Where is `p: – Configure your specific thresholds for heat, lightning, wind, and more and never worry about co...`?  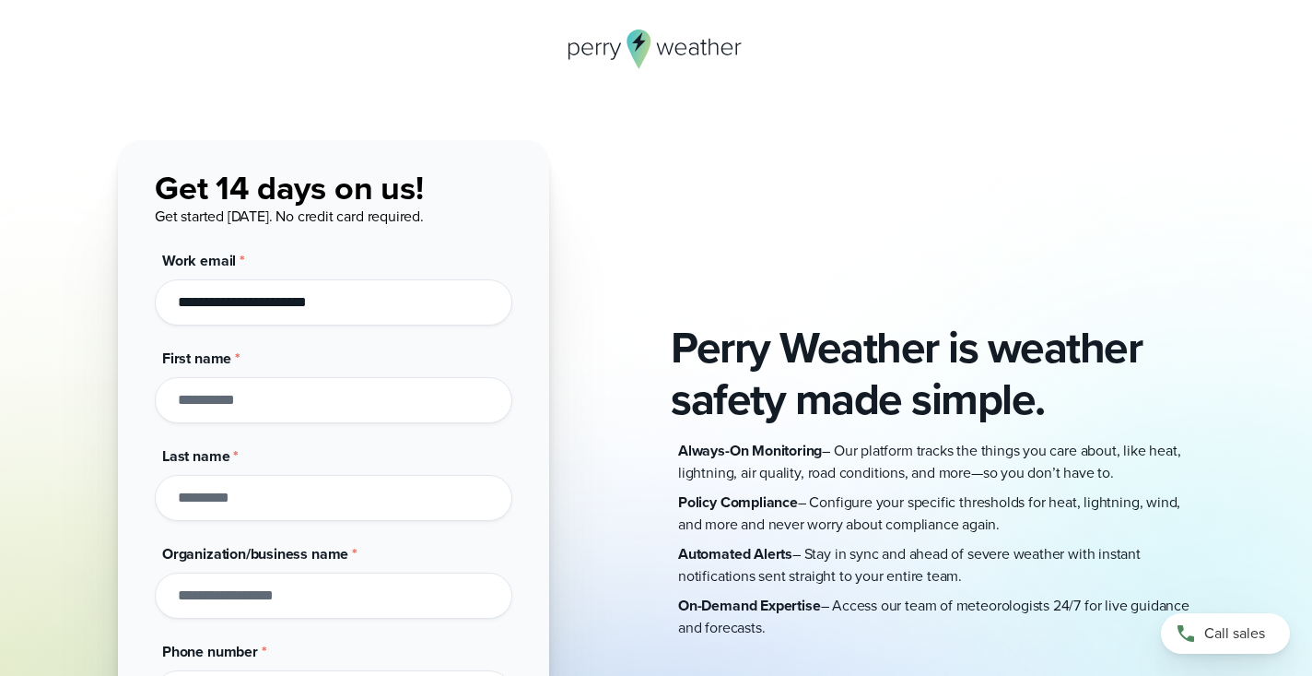
p: – Configure your specific thresholds for heat, lightning, wind, and more and never worry about co... is located at coordinates (936, 513).